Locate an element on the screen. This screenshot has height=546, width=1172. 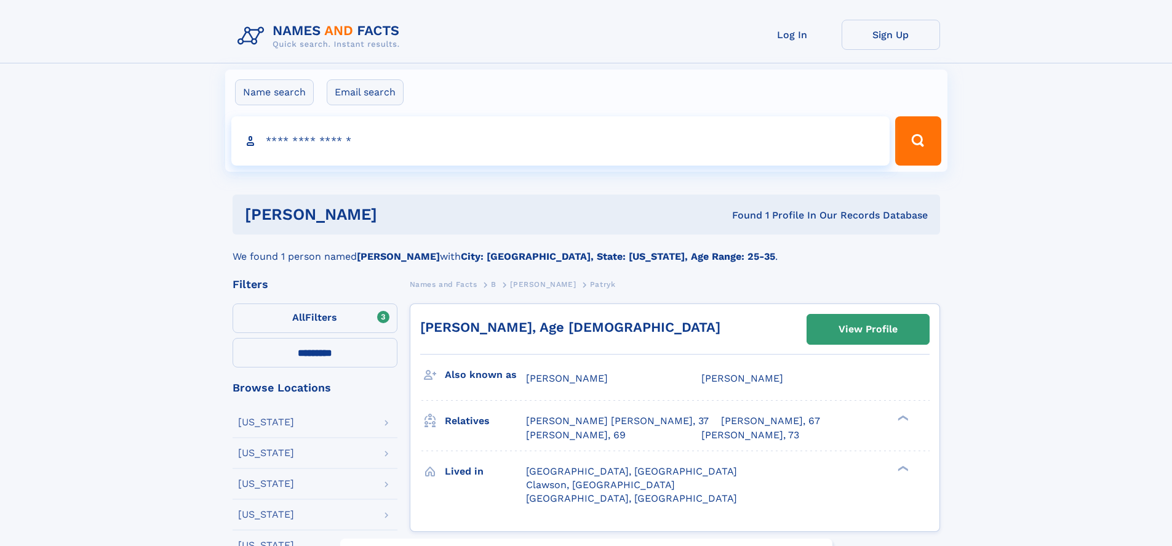
a: Log In is located at coordinates (792, 34).